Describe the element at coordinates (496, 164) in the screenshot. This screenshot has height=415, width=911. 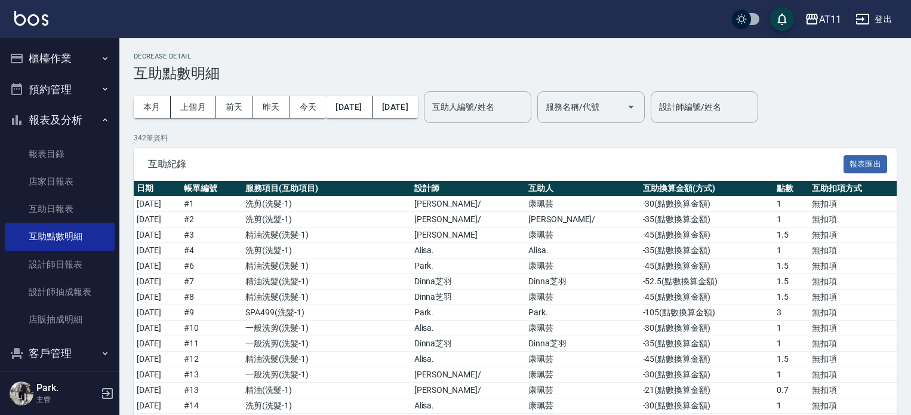
I see `span: 互助紀錄` at that location.